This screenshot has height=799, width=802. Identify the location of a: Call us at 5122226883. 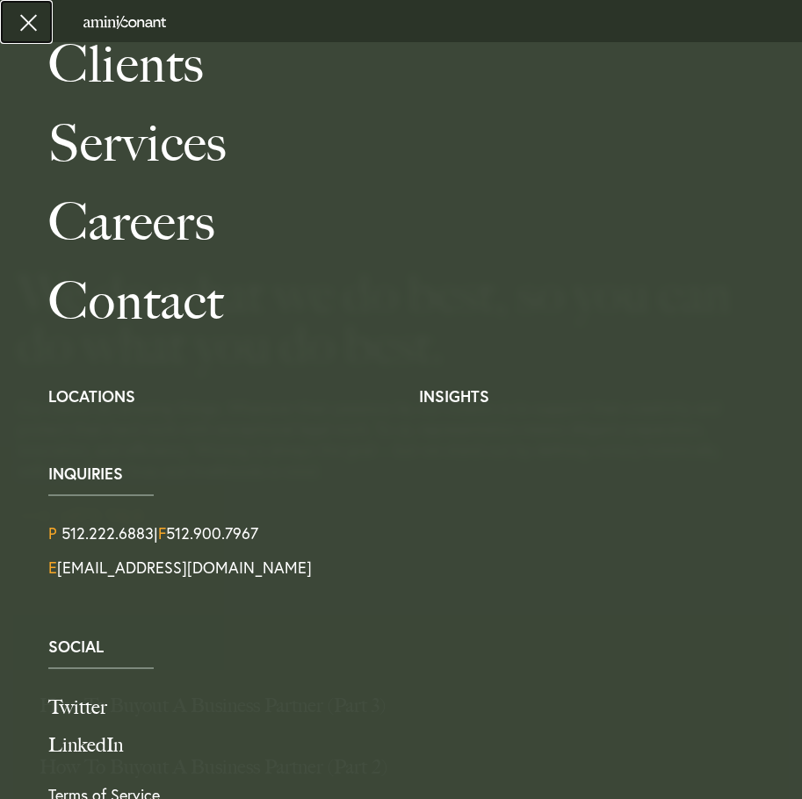
(107, 533).